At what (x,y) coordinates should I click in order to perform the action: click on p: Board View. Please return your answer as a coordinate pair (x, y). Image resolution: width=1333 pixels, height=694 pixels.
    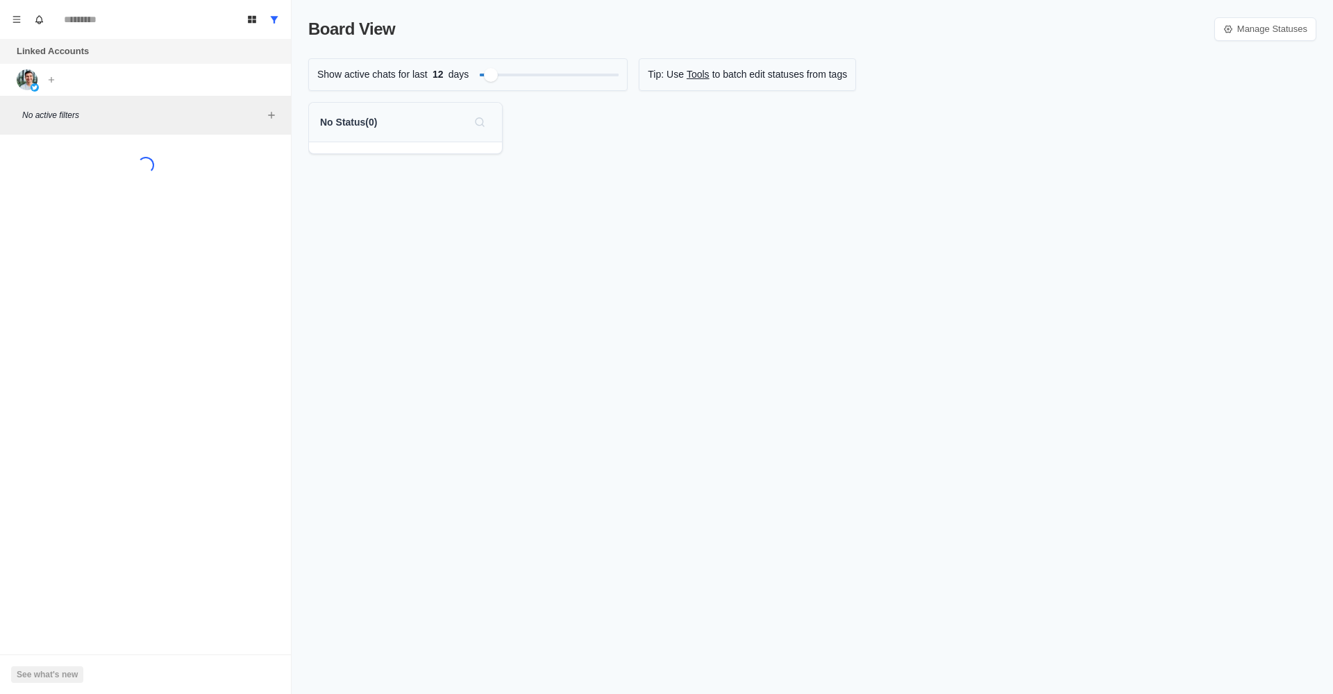
    Looking at the image, I should click on (351, 29).